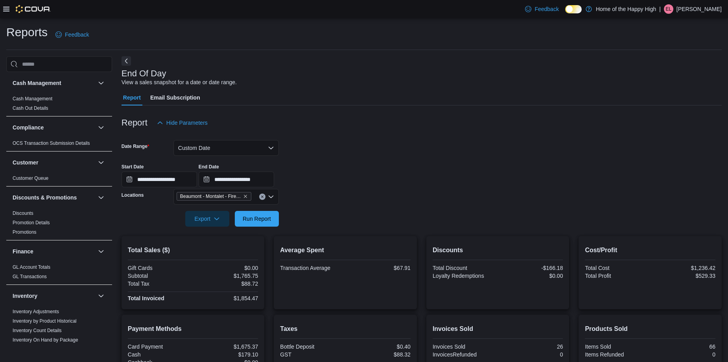 This screenshot has height=362, width=728. I want to click on h3: Finance, so click(23, 251).